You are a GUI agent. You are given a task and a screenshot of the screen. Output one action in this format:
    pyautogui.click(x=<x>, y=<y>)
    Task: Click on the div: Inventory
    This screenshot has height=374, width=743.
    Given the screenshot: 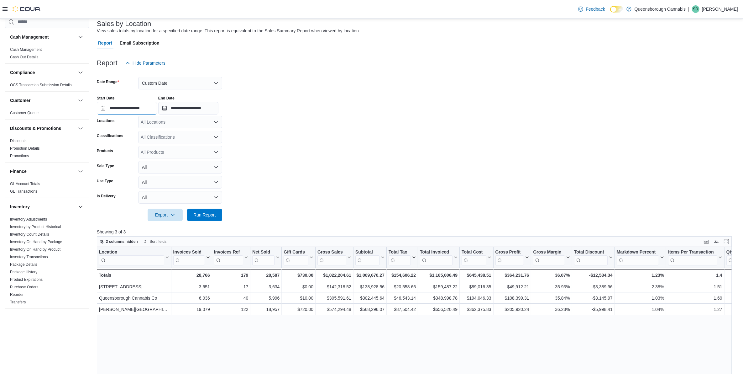 What is the action you would take?
    pyautogui.click(x=47, y=262)
    